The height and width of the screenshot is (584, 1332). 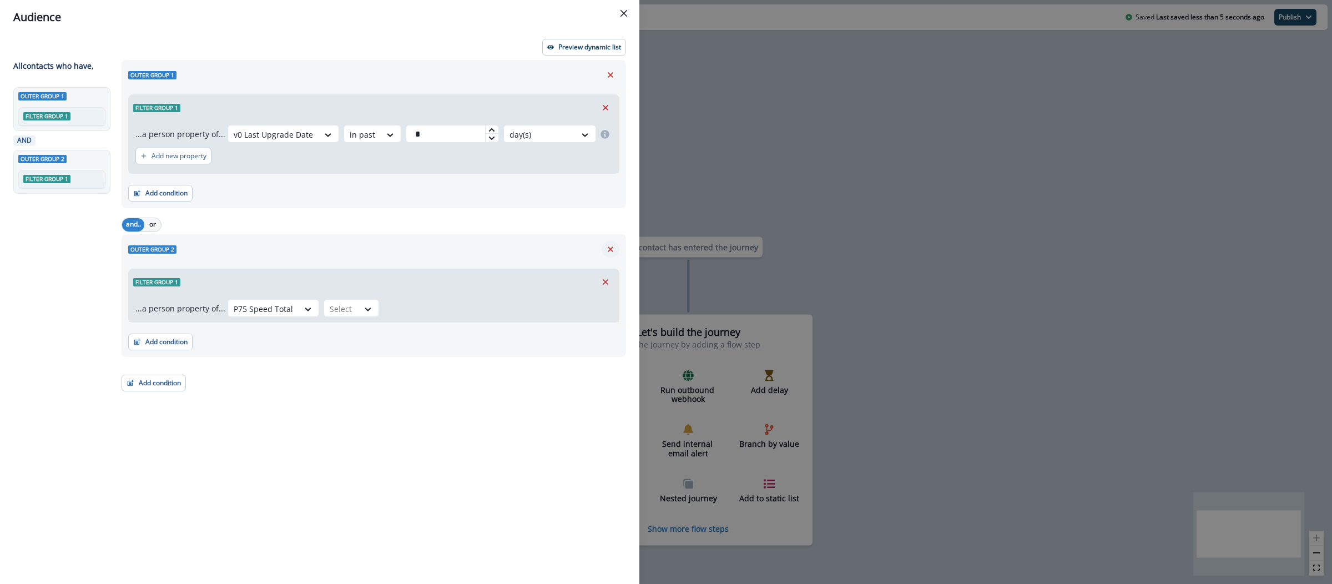 I want to click on div: Audience, so click(x=320, y=17).